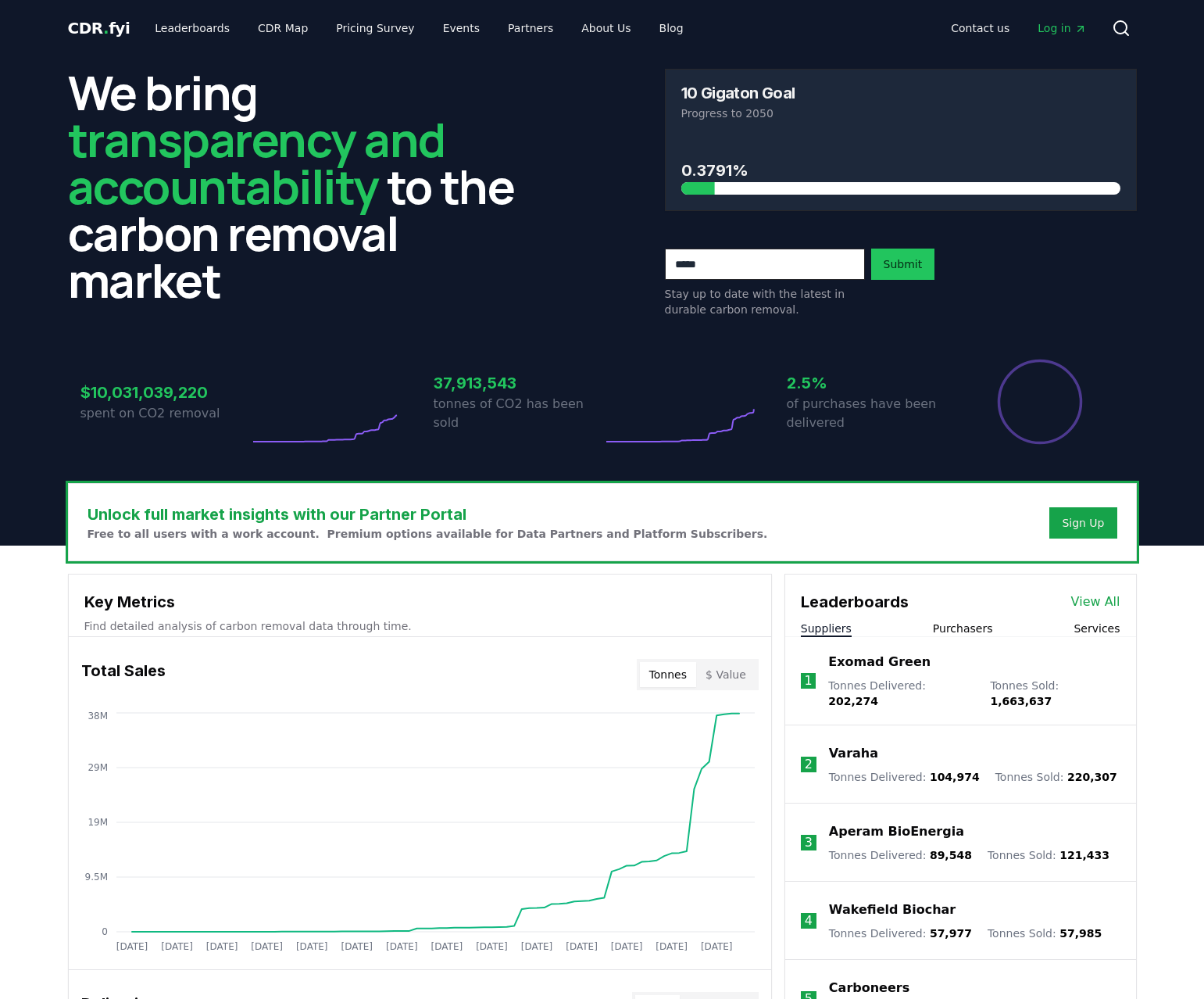 Image resolution: width=1204 pixels, height=999 pixels. What do you see at coordinates (1020, 701) in the screenshot?
I see `span: 1,663,637` at bounding box center [1020, 701].